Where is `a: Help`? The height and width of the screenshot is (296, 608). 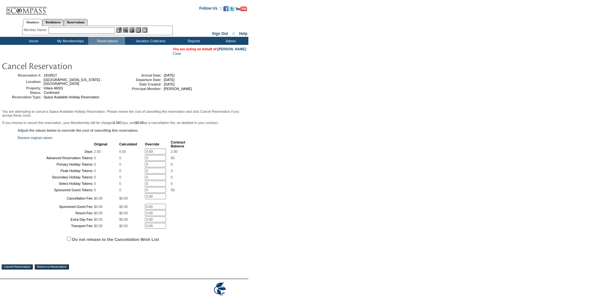
a: Help is located at coordinates (243, 34).